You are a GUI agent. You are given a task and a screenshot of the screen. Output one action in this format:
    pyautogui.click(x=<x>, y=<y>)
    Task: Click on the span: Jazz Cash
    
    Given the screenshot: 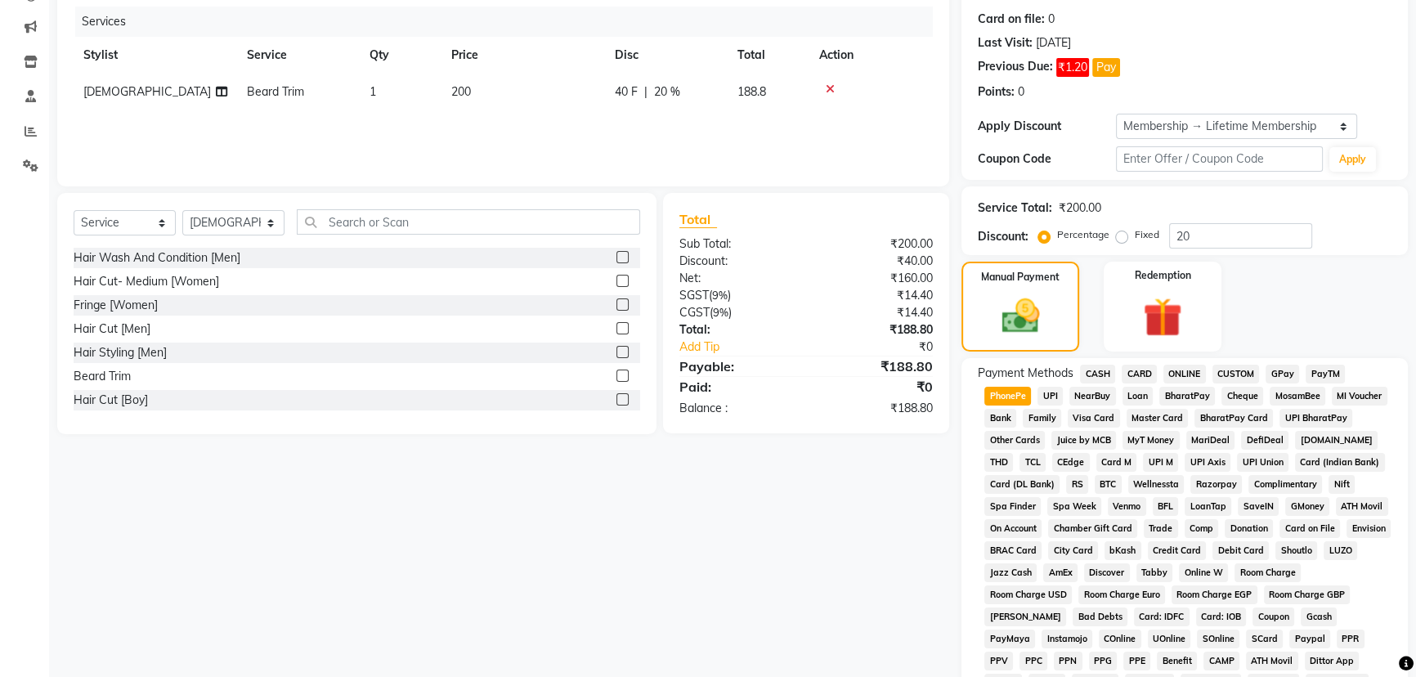 What is the action you would take?
    pyautogui.click(x=1010, y=572)
    